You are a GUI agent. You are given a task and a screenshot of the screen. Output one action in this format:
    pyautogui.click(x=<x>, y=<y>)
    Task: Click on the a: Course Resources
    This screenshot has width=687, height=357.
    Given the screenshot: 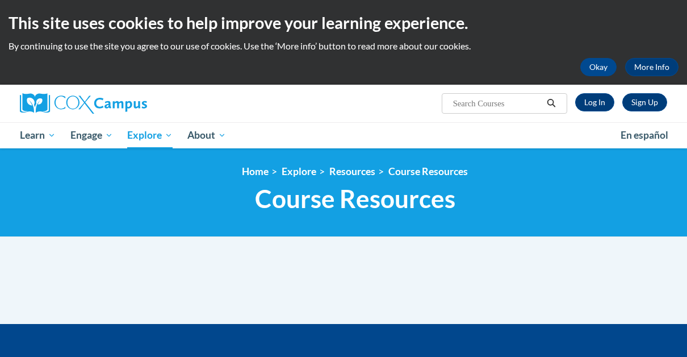 What is the action you would take?
    pyautogui.click(x=428, y=171)
    